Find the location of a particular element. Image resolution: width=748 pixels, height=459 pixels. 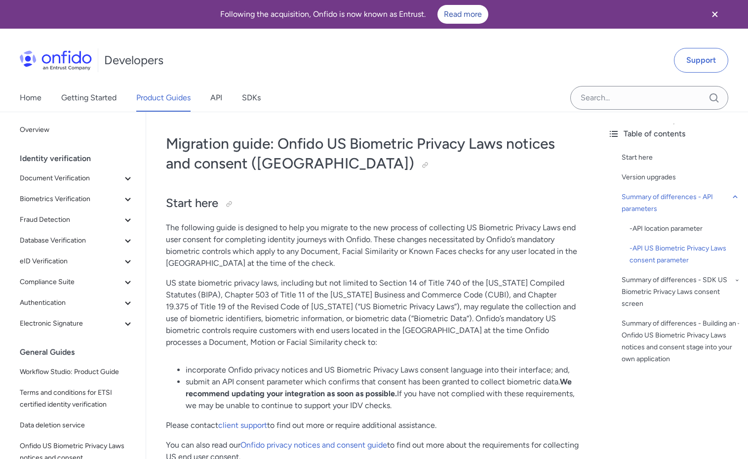

button: Compliance Suite is located at coordinates (77, 282).